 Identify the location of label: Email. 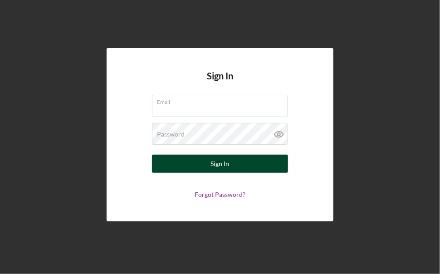
(222, 100).